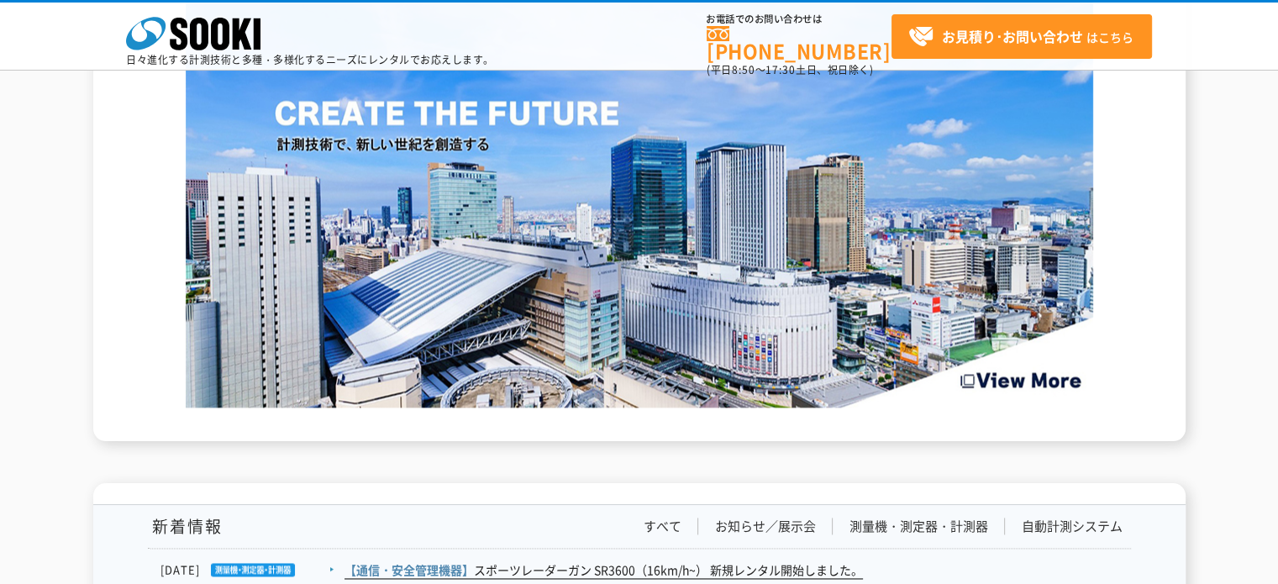 The height and width of the screenshot is (584, 1278). Describe the element at coordinates (639, 397) in the screenshot. I see `a: Create the Future` at that location.